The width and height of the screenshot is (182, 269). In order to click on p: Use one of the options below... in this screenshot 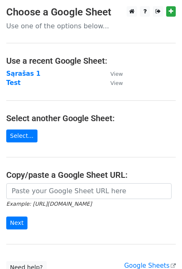, I will do `click(91, 26)`.